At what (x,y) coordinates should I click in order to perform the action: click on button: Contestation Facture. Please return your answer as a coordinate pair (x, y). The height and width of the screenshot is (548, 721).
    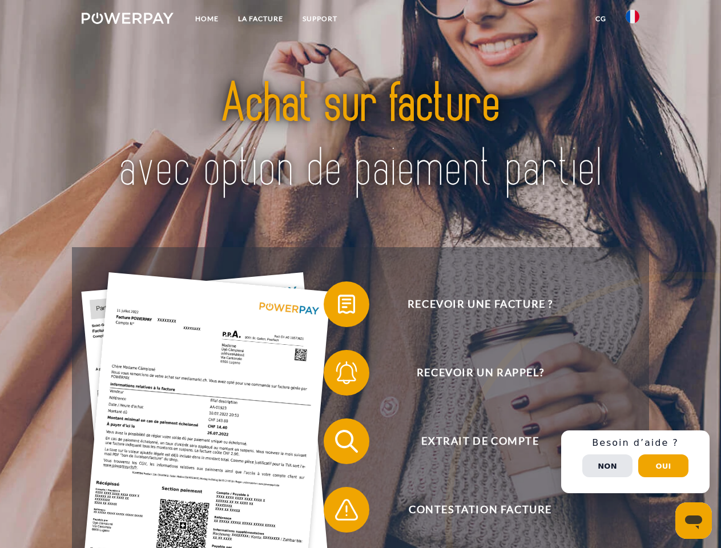
    Looking at the image, I should click on (472, 510).